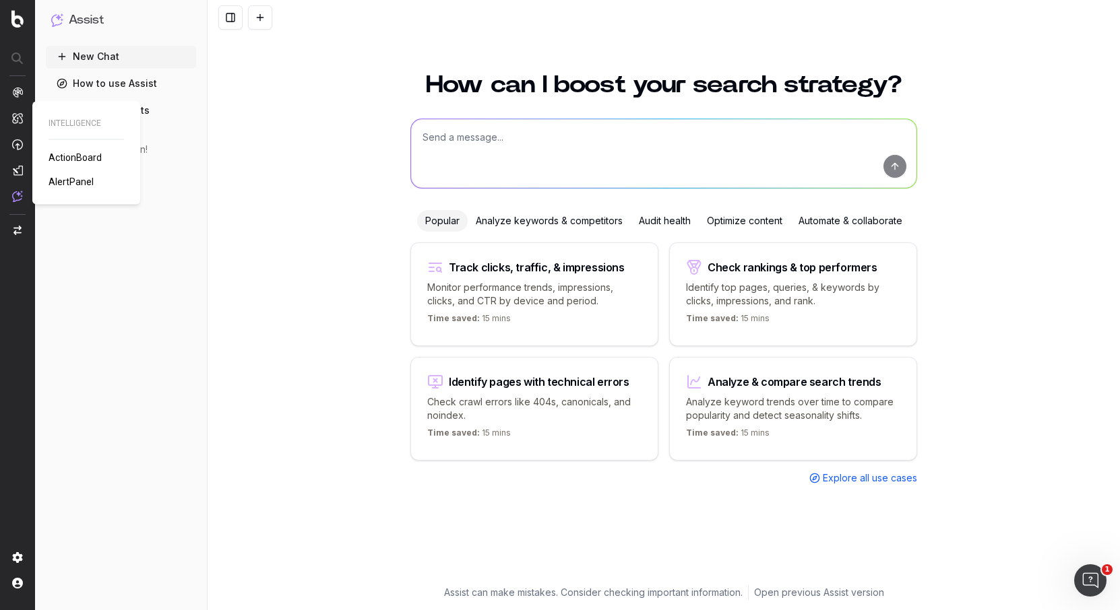  What do you see at coordinates (18, 170) in the screenshot?
I see `img: Studio` at bounding box center [18, 170].